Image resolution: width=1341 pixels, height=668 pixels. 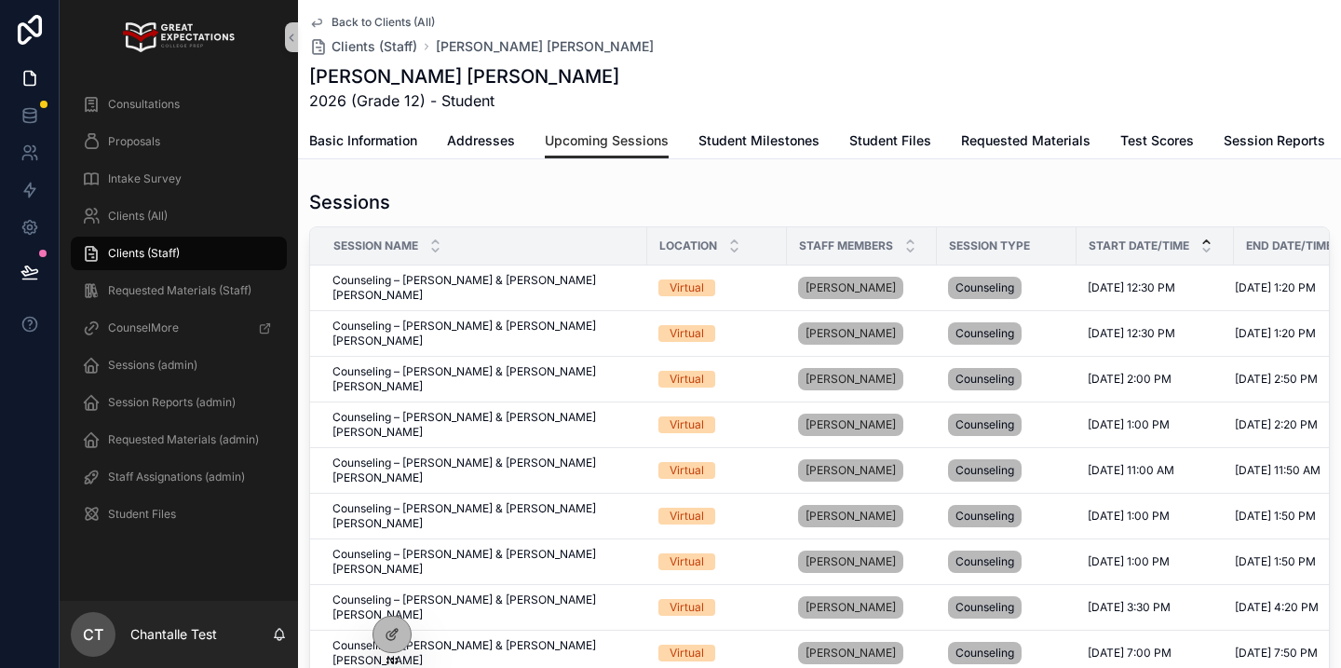 I want to click on span: Requested Materials (Staff), so click(x=180, y=291).